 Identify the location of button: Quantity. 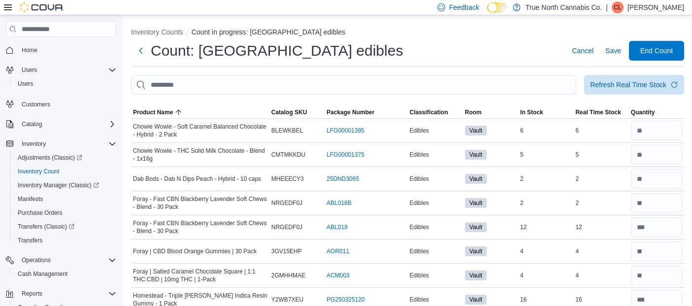
(656, 112).